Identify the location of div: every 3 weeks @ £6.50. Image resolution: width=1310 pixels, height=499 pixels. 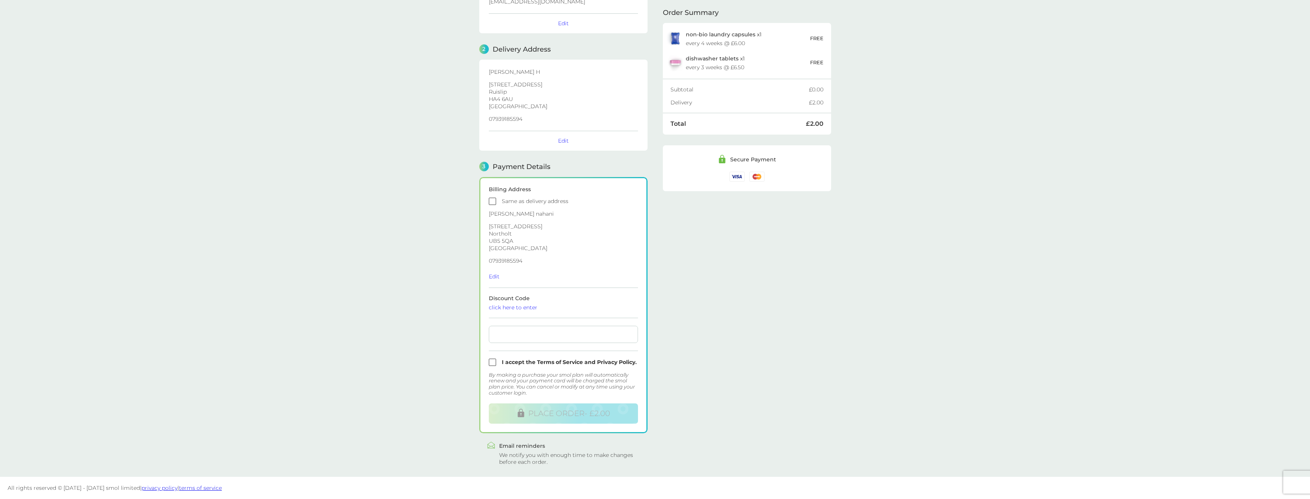
(715, 67).